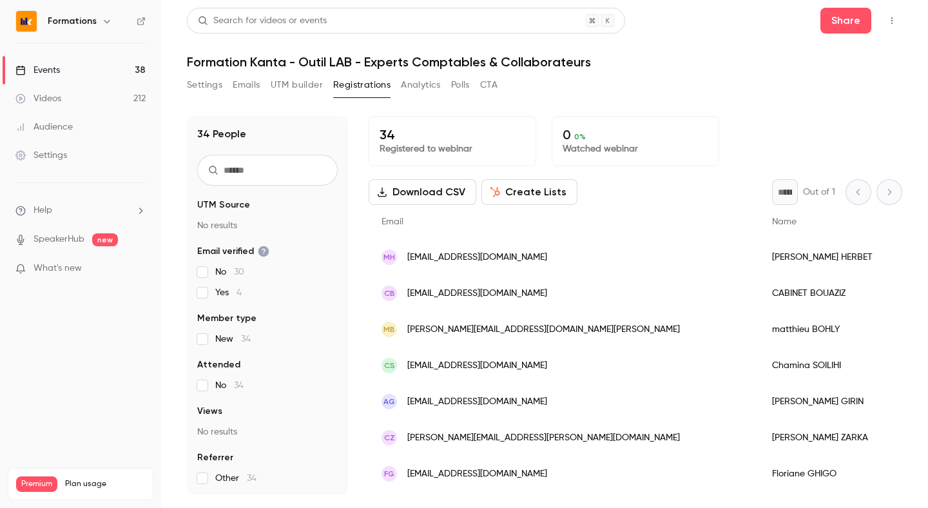 The width and height of the screenshot is (928, 508). What do you see at coordinates (545, 62) in the screenshot?
I see `h1: Formation Kanta - Outil LAB - Experts Comptables & Collaborateurs` at bounding box center [545, 62].